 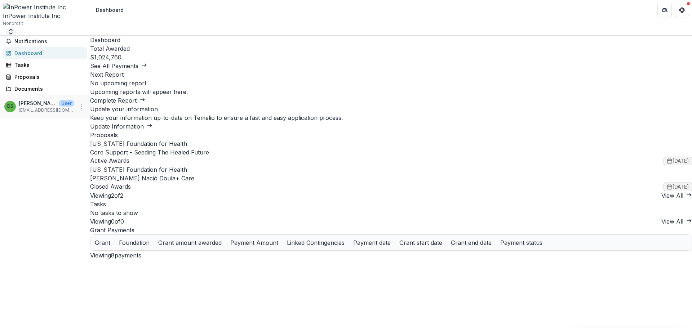 What do you see at coordinates (391, 109) in the screenshot?
I see `h2: Update your information` at bounding box center [391, 109].